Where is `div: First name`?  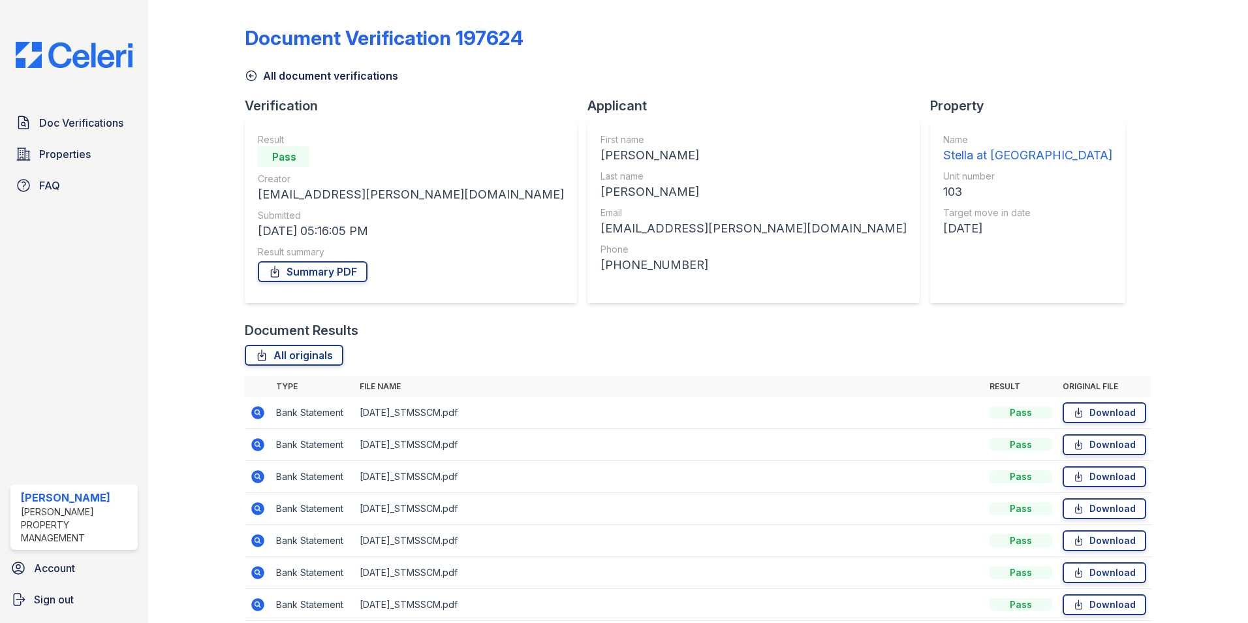 div: First name is located at coordinates (753, 140).